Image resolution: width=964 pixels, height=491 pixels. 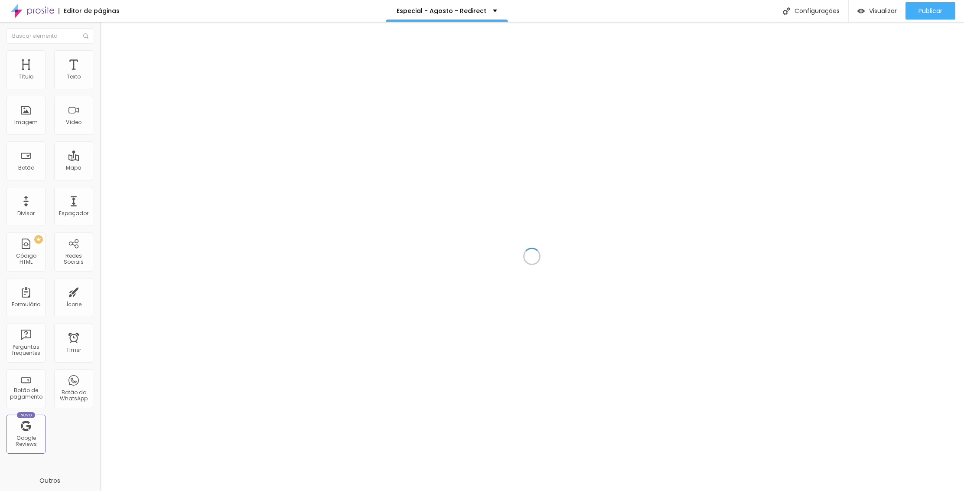 I want to click on div: Divisor, so click(x=26, y=213).